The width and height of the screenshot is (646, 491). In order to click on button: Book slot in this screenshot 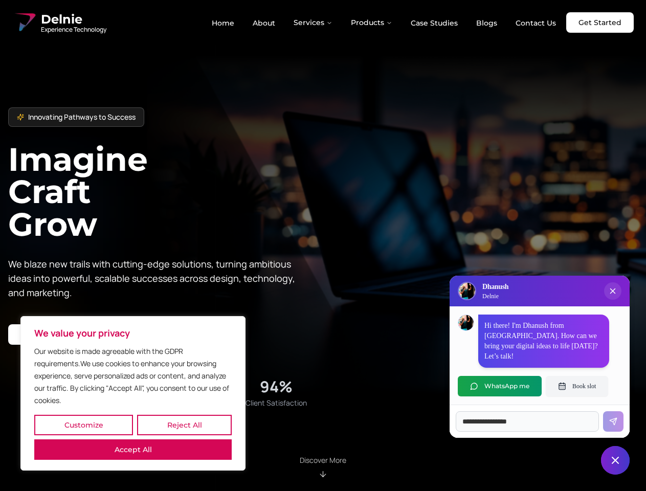, I will do `click(577, 386)`.